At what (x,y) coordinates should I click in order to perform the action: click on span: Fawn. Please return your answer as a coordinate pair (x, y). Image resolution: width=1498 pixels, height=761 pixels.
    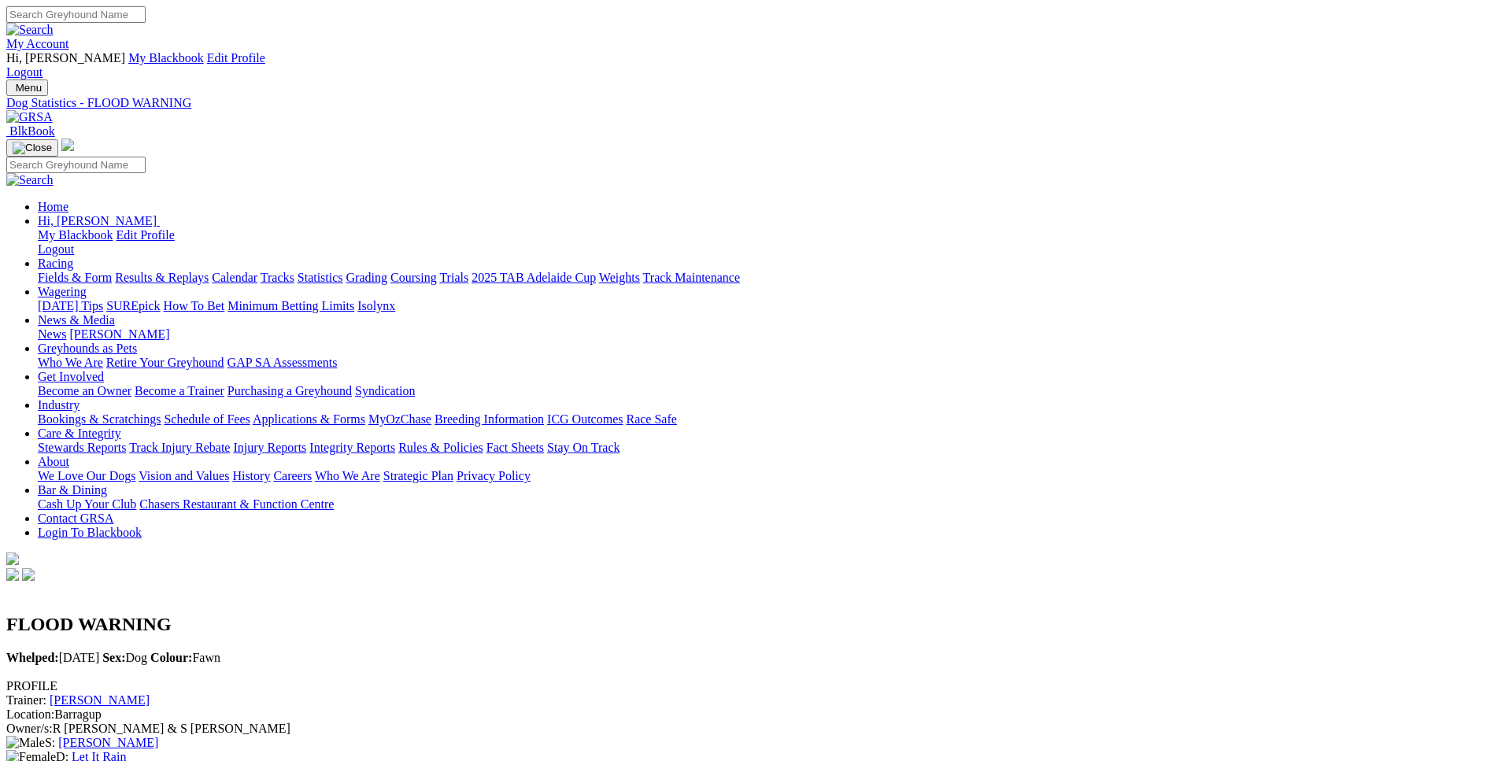
    Looking at the image, I should click on (185, 657).